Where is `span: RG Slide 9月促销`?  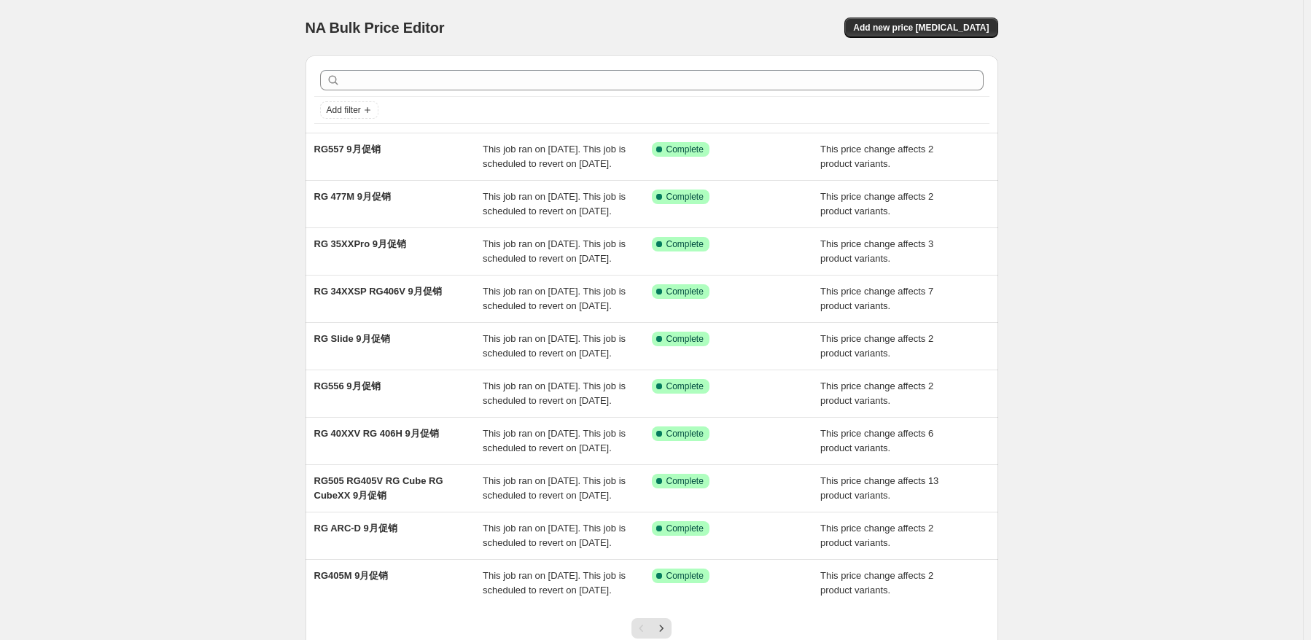
span: RG Slide 9月促销 is located at coordinates (352, 338).